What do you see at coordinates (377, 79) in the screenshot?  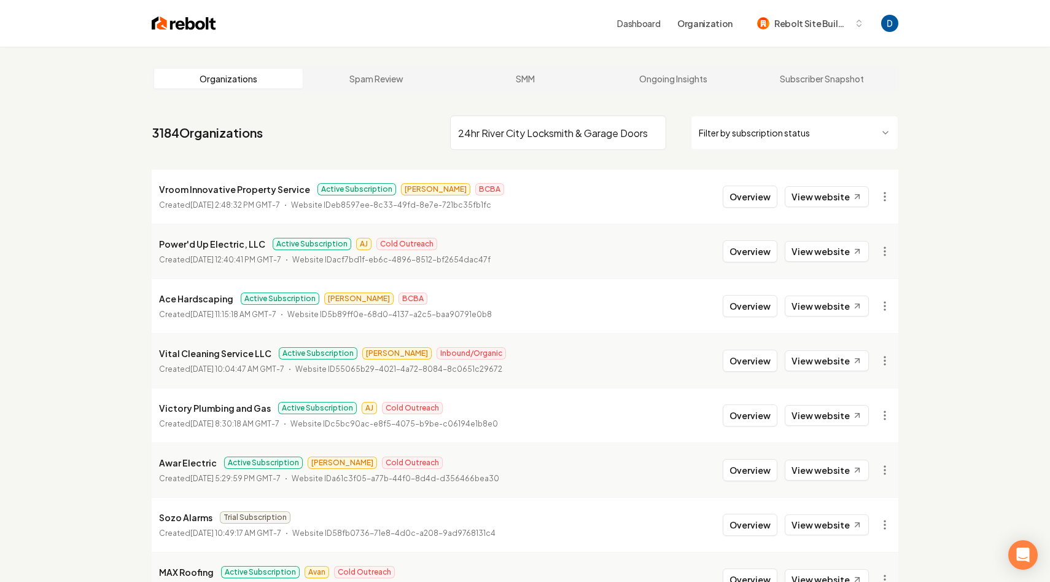 I see `a: Spam Review` at bounding box center [377, 79].